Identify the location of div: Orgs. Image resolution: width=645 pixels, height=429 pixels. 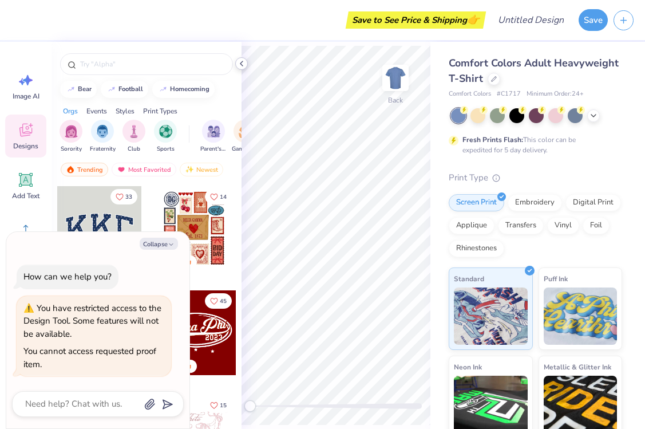
(70, 111).